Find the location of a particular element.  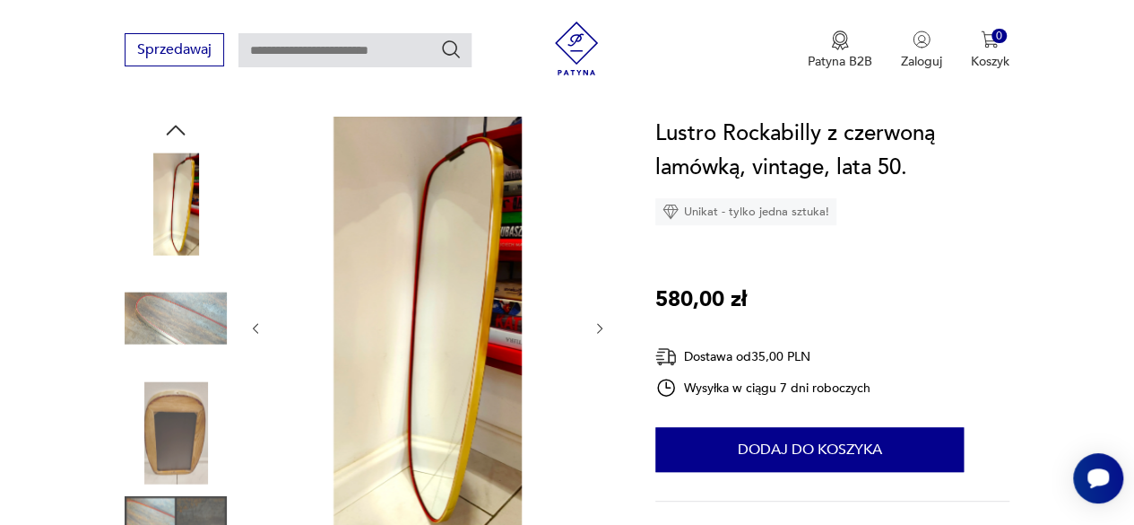

p: Patyna B2B is located at coordinates (840, 61).